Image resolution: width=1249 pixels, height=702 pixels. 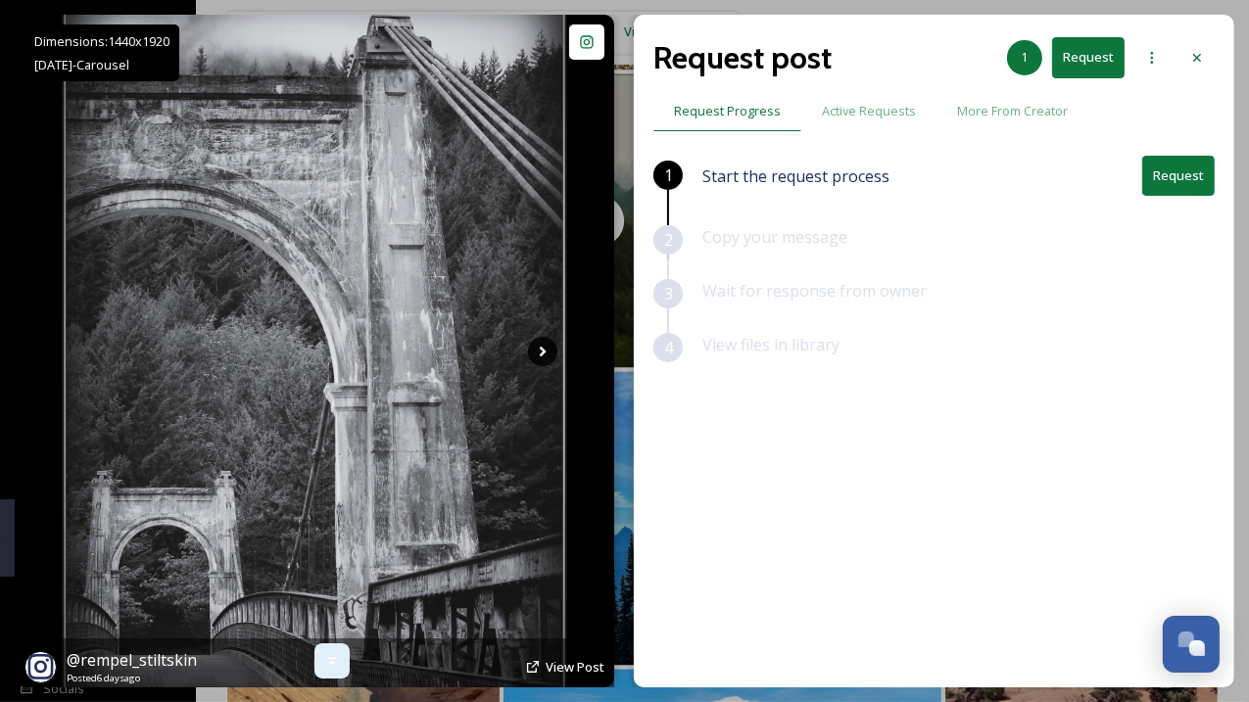 I want to click on span: Wait for response from owner, so click(x=814, y=291).